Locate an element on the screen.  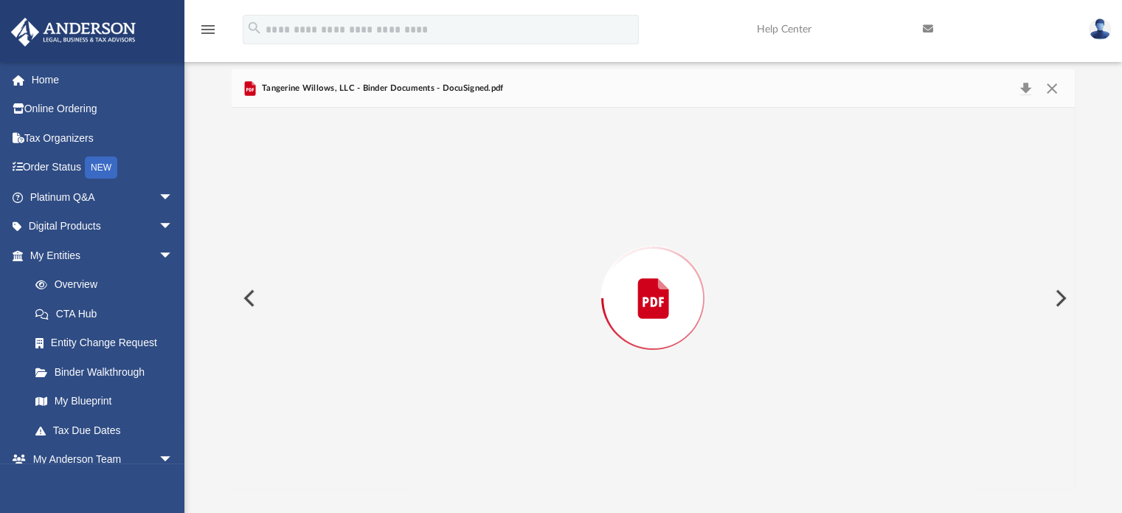
button: Next File is located at coordinates (1059, 298).